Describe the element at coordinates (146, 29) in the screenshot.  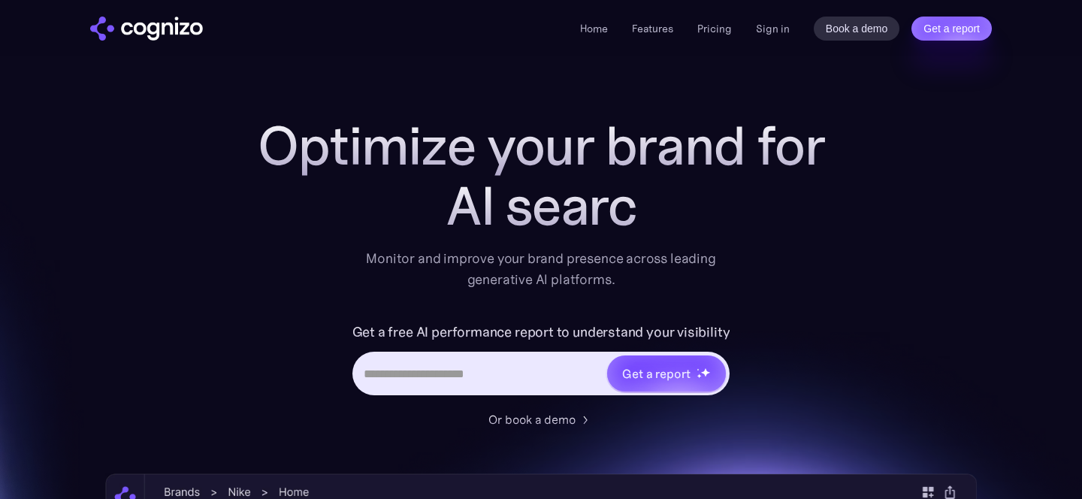
I see `a: home` at that location.